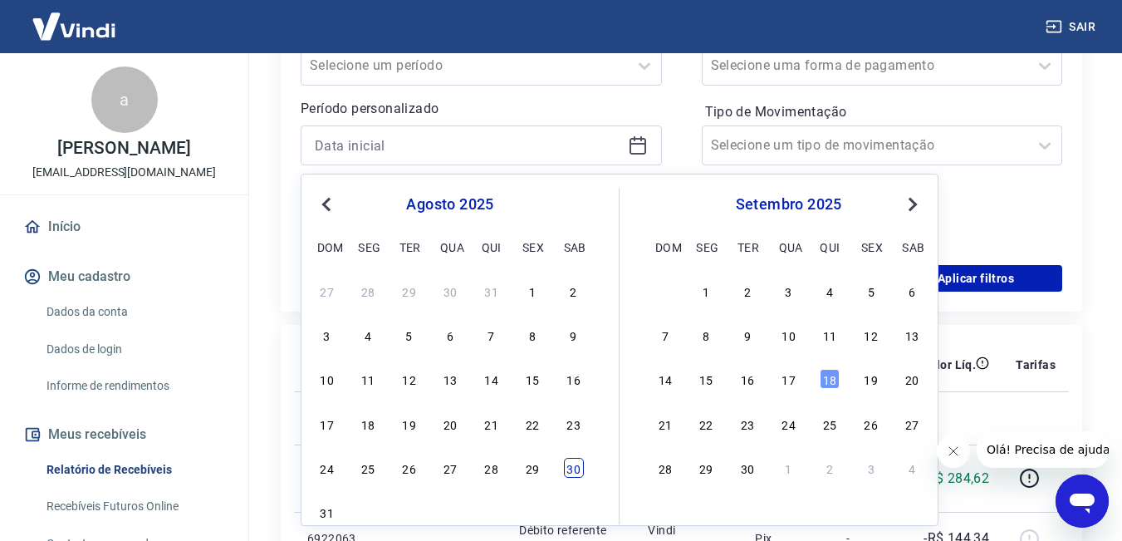  I want to click on div: Choose terça-feira, 2 de setembro de 2025, so click(748, 291).